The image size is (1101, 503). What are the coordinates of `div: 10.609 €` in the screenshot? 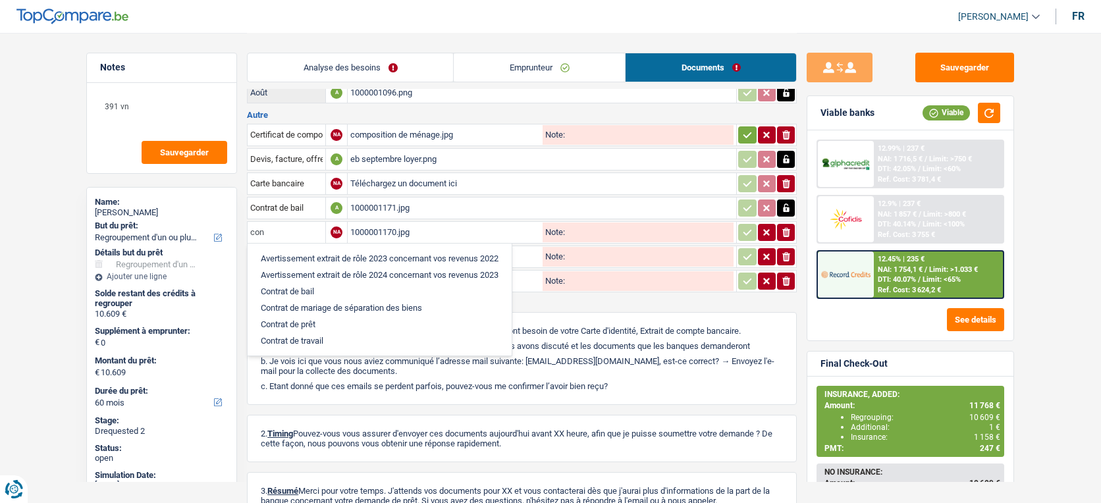 It's located at (161, 314).